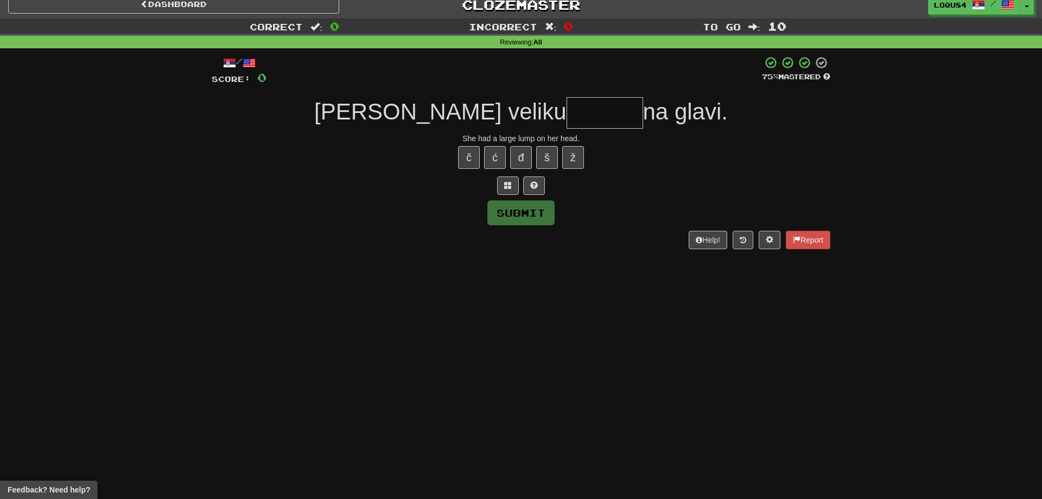  I want to click on button: Help!, so click(708, 240).